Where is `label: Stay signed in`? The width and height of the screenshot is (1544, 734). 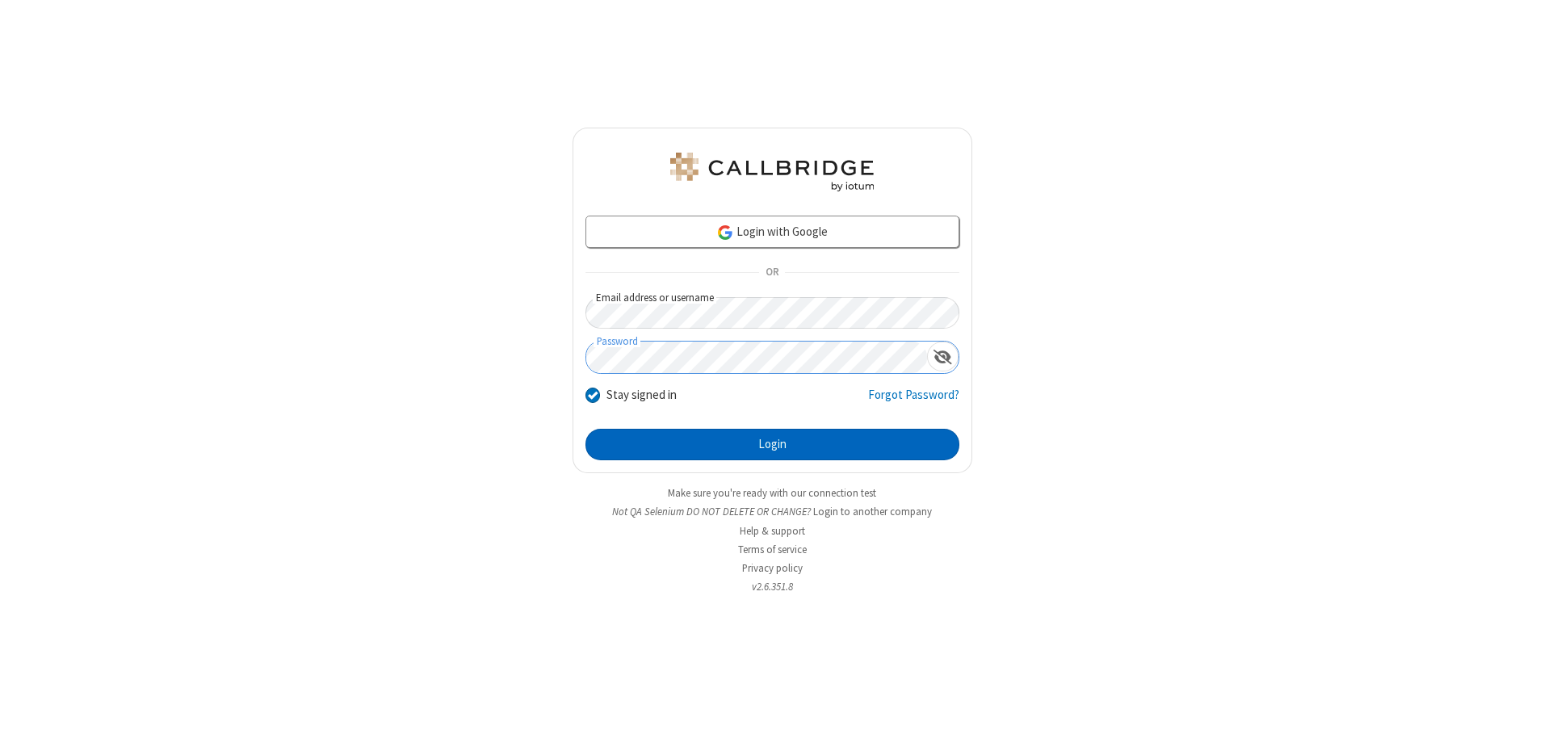
label: Stay signed in is located at coordinates (641, 395).